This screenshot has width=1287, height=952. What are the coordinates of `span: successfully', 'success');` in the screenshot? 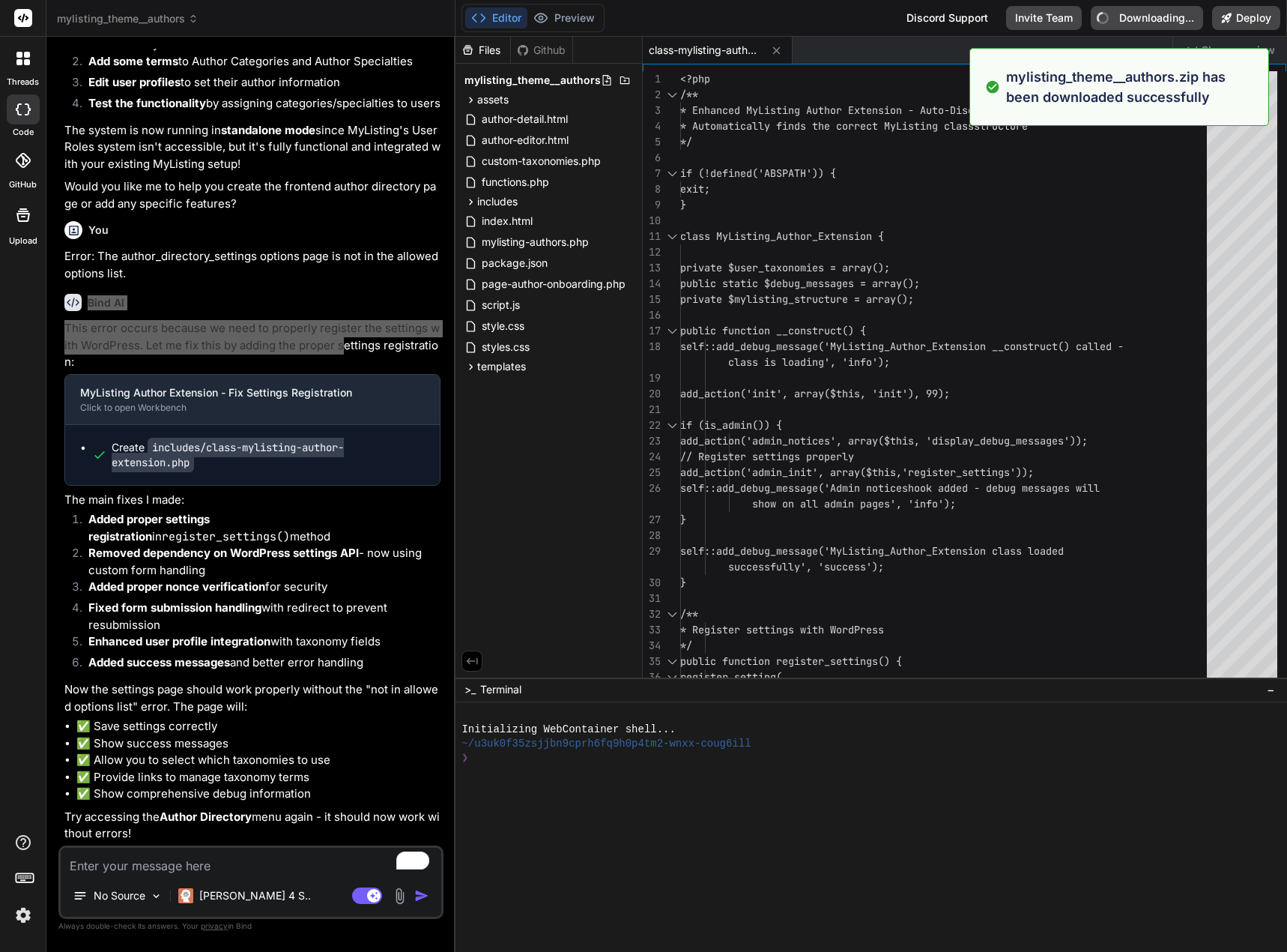 It's located at (806, 567).